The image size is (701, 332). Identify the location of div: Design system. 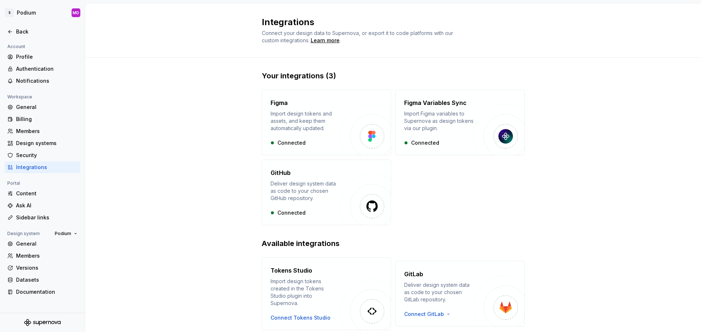
(23, 234).